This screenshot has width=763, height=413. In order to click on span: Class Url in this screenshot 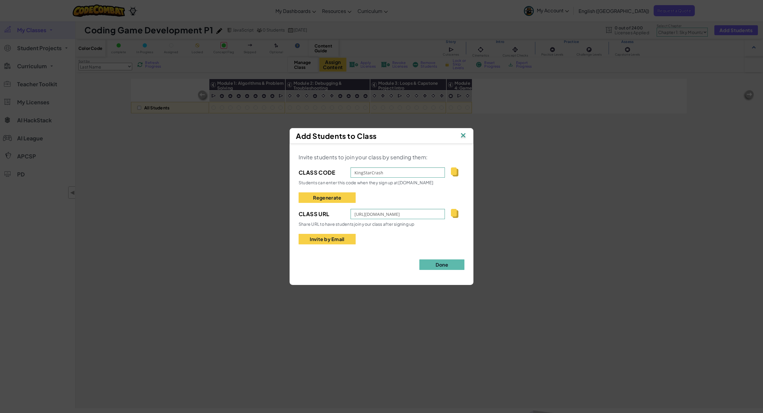, I will do `click(322, 214)`.